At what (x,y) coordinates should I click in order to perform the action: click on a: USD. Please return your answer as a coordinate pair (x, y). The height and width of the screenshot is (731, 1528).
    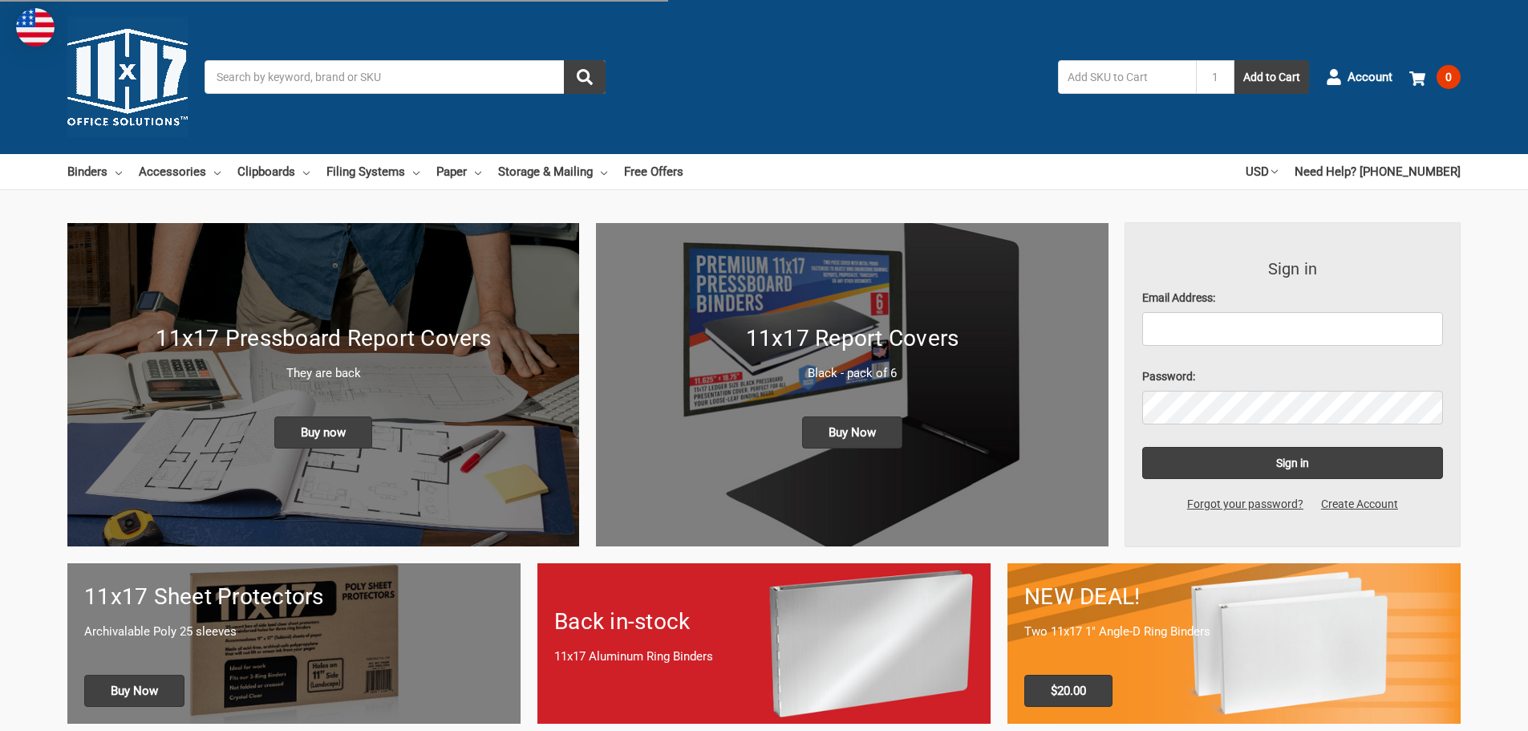
    Looking at the image, I should click on (1262, 172).